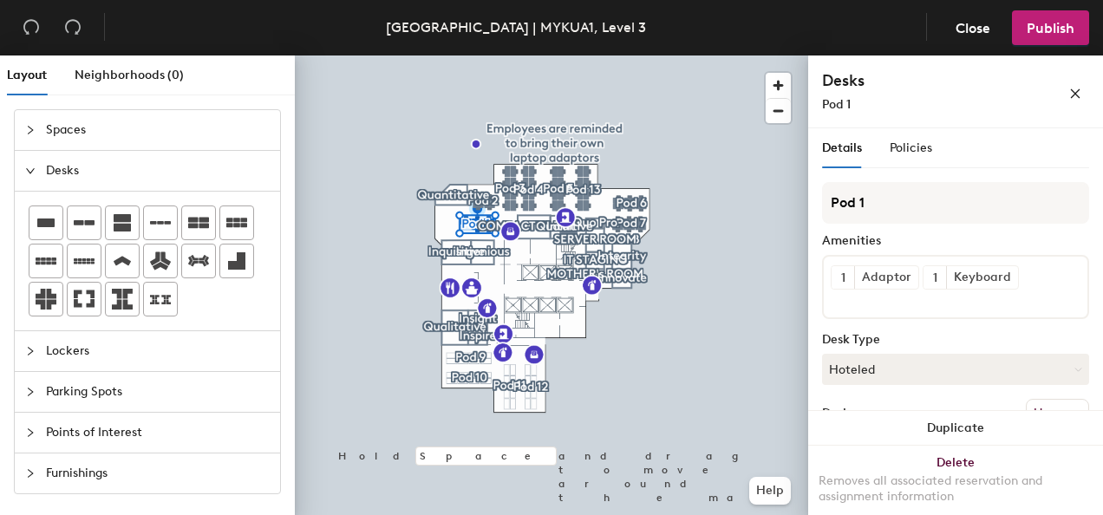  I want to click on span: close, so click(1075, 94).